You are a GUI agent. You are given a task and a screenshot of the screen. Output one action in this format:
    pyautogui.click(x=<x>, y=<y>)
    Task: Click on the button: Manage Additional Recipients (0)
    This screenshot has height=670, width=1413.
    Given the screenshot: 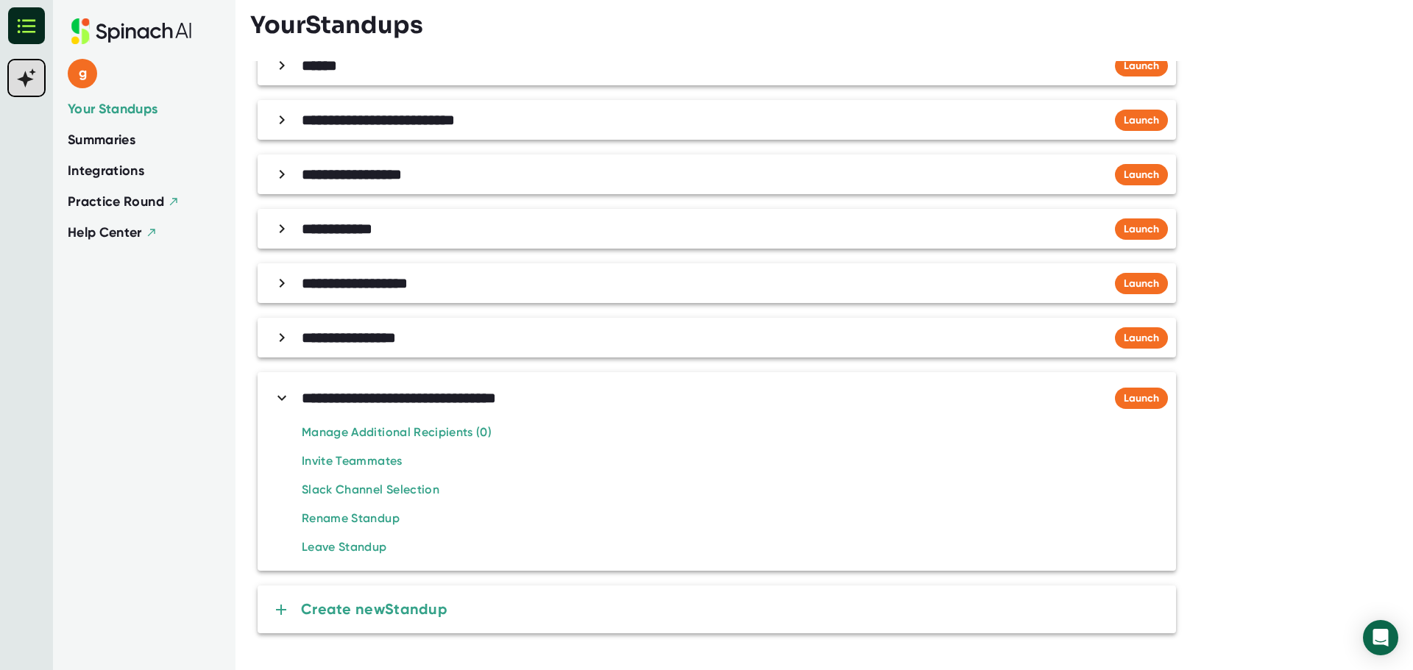 What is the action you would take?
    pyautogui.click(x=397, y=433)
    